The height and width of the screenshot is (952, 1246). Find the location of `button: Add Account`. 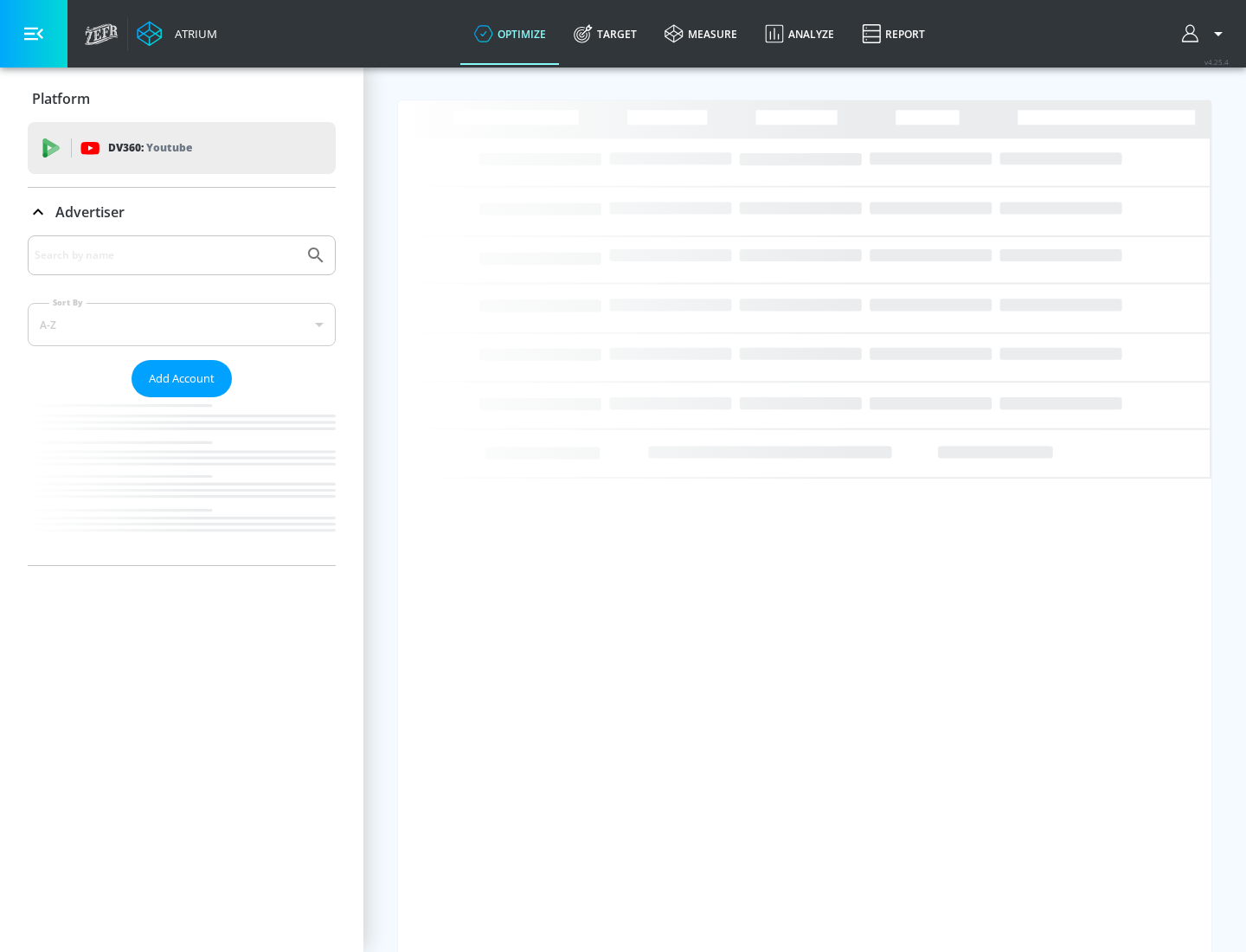

button: Add Account is located at coordinates (182, 378).